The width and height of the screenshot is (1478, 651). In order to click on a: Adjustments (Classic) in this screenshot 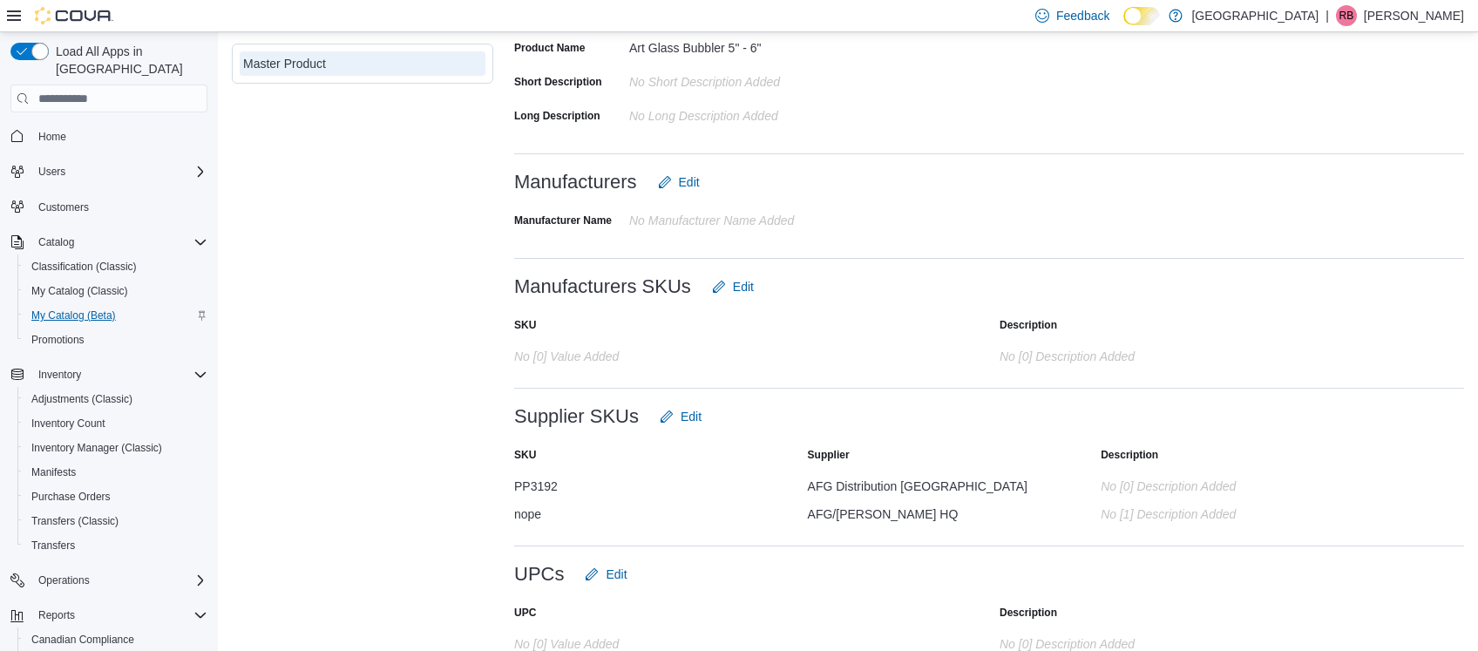, I will do `click(82, 399)`.